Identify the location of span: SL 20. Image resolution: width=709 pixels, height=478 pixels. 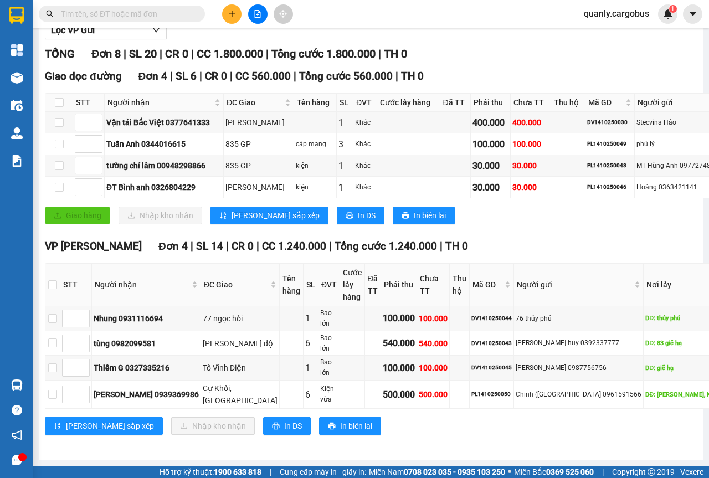
(143, 54).